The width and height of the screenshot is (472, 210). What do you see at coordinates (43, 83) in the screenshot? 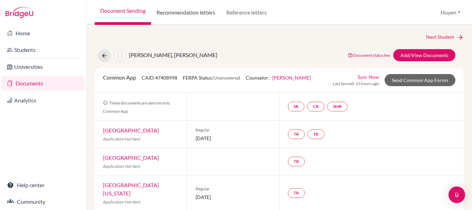
I see `a: Documents` at bounding box center [43, 83].